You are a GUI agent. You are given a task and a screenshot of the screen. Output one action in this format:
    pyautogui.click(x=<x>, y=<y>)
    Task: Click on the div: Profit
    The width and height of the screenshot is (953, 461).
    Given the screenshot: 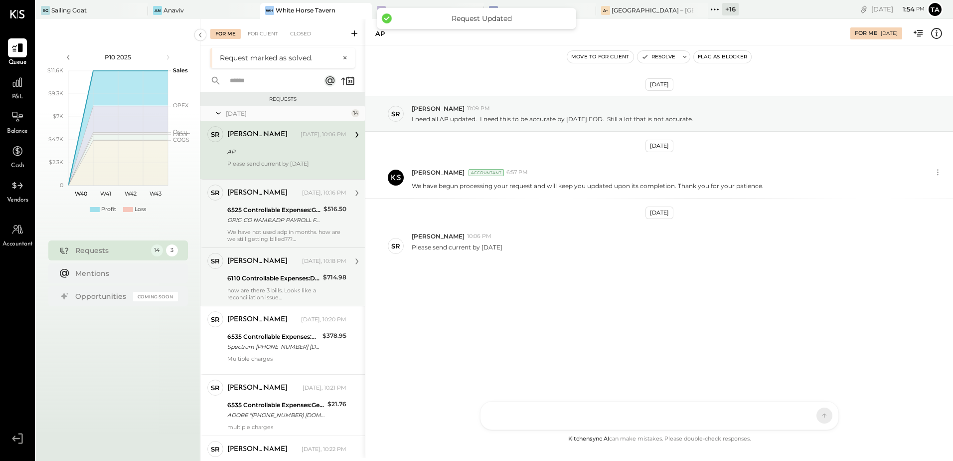 What is the action you would take?
    pyautogui.click(x=109, y=209)
    